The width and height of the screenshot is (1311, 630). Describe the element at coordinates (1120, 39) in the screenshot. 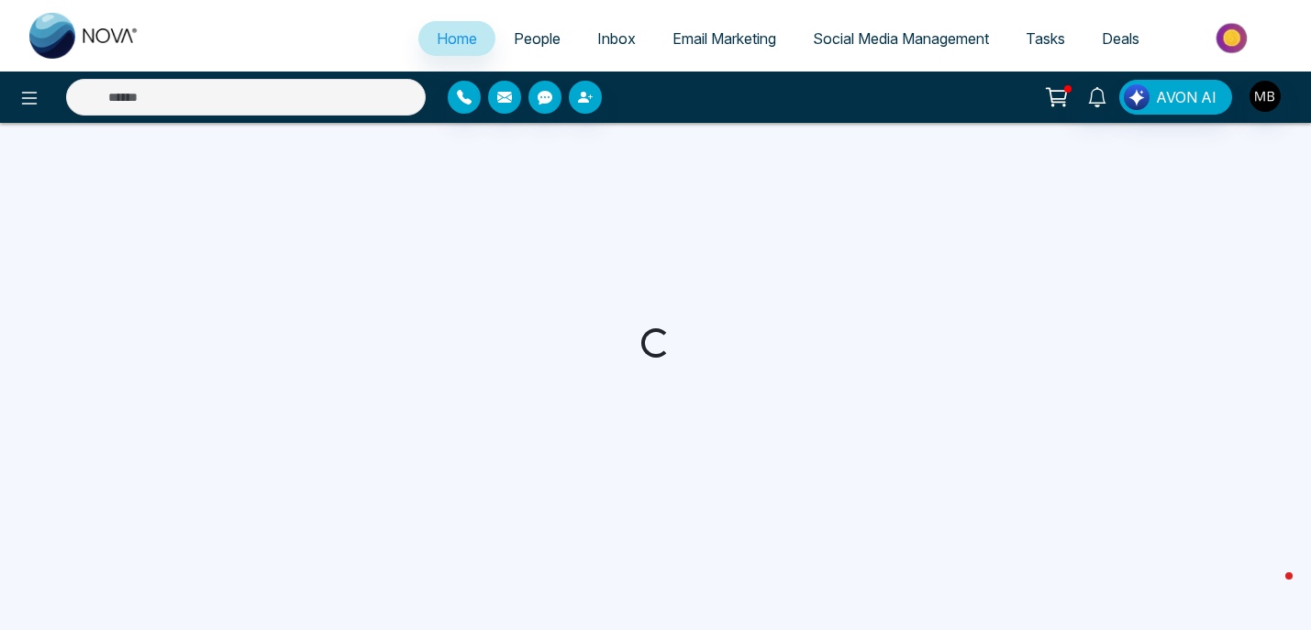

I see `span: Deals` at that location.